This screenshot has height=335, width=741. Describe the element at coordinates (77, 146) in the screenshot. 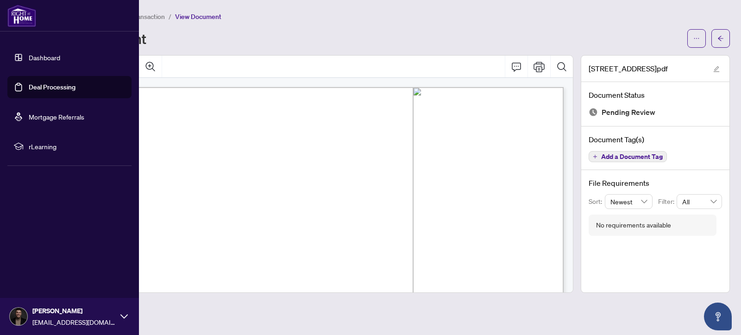

I see `span: rLearning` at that location.